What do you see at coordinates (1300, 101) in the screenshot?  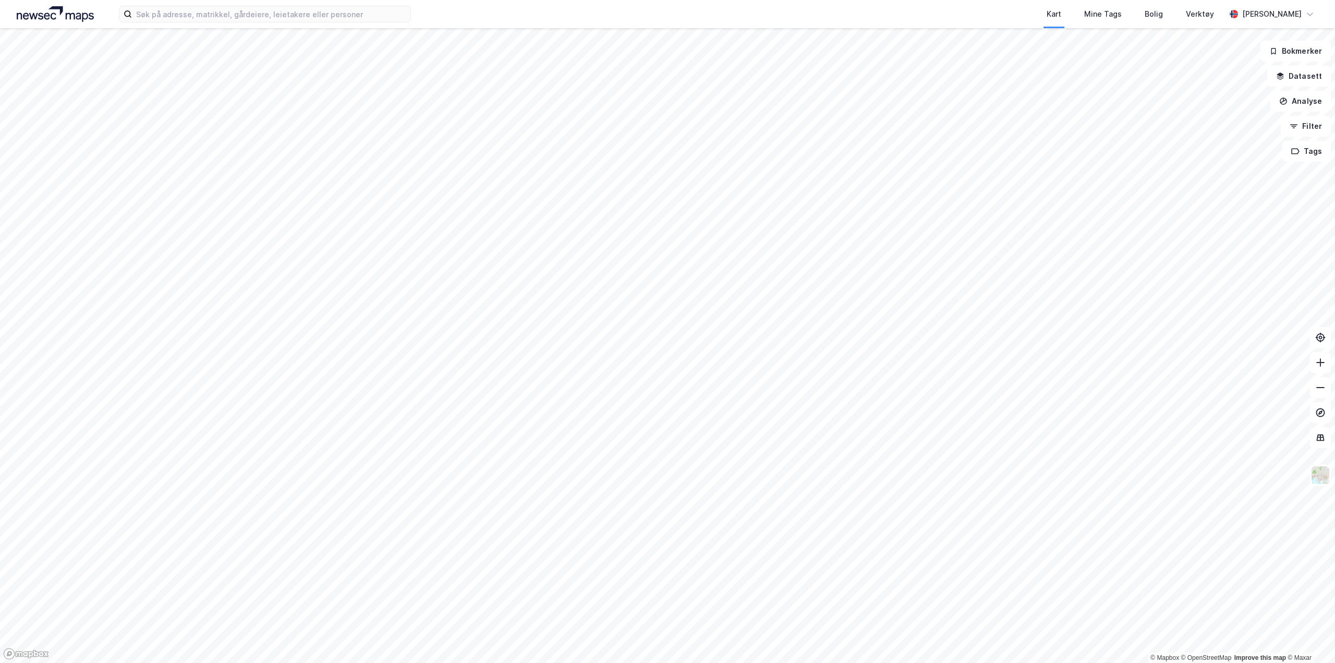 I see `button: Analyse` at bounding box center [1300, 101].